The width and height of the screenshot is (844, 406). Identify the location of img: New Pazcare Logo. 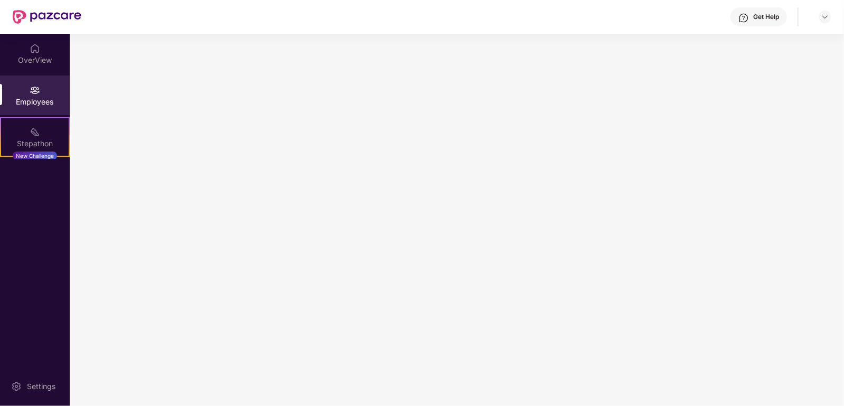
(47, 17).